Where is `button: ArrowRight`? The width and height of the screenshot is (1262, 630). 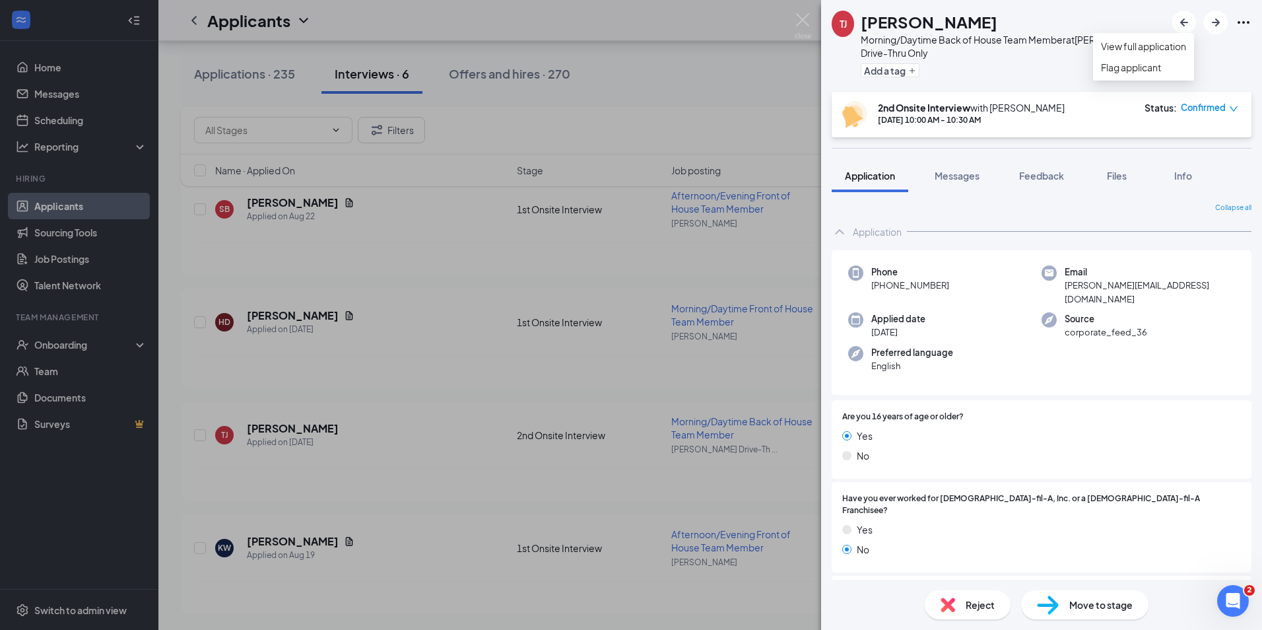
button: ArrowRight is located at coordinates (1216, 22).